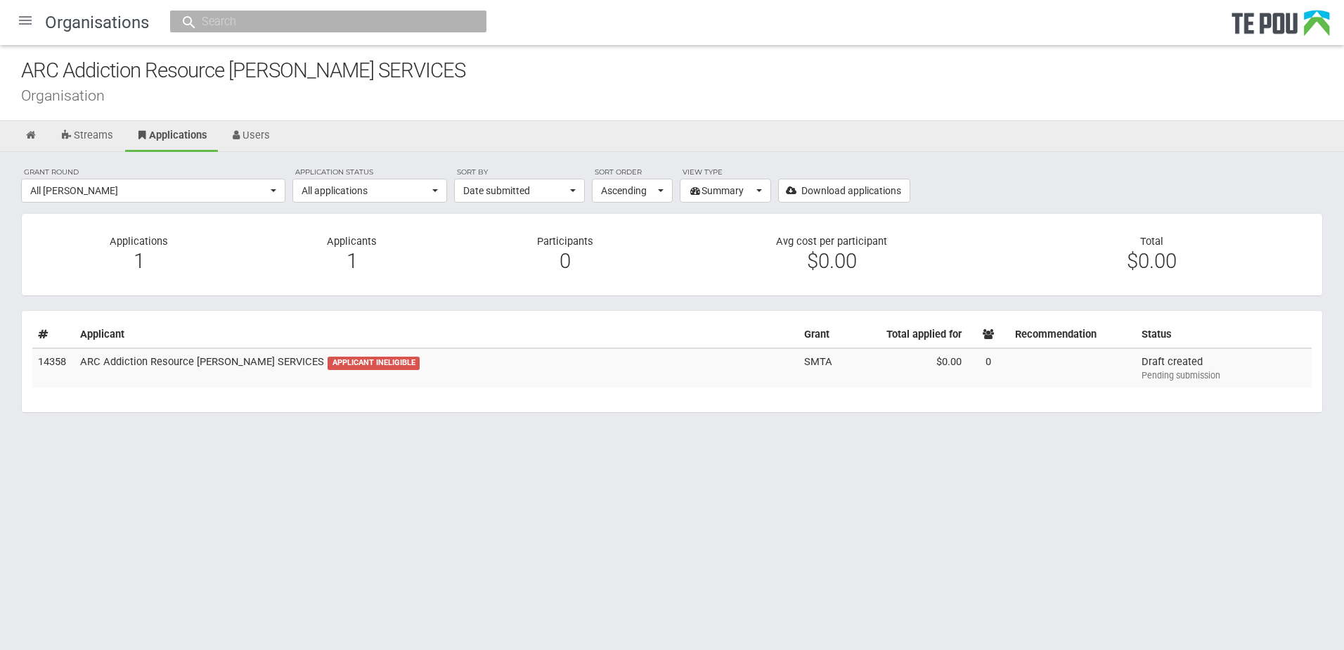 This screenshot has width=1344, height=650. I want to click on label: Sort order, so click(632, 172).